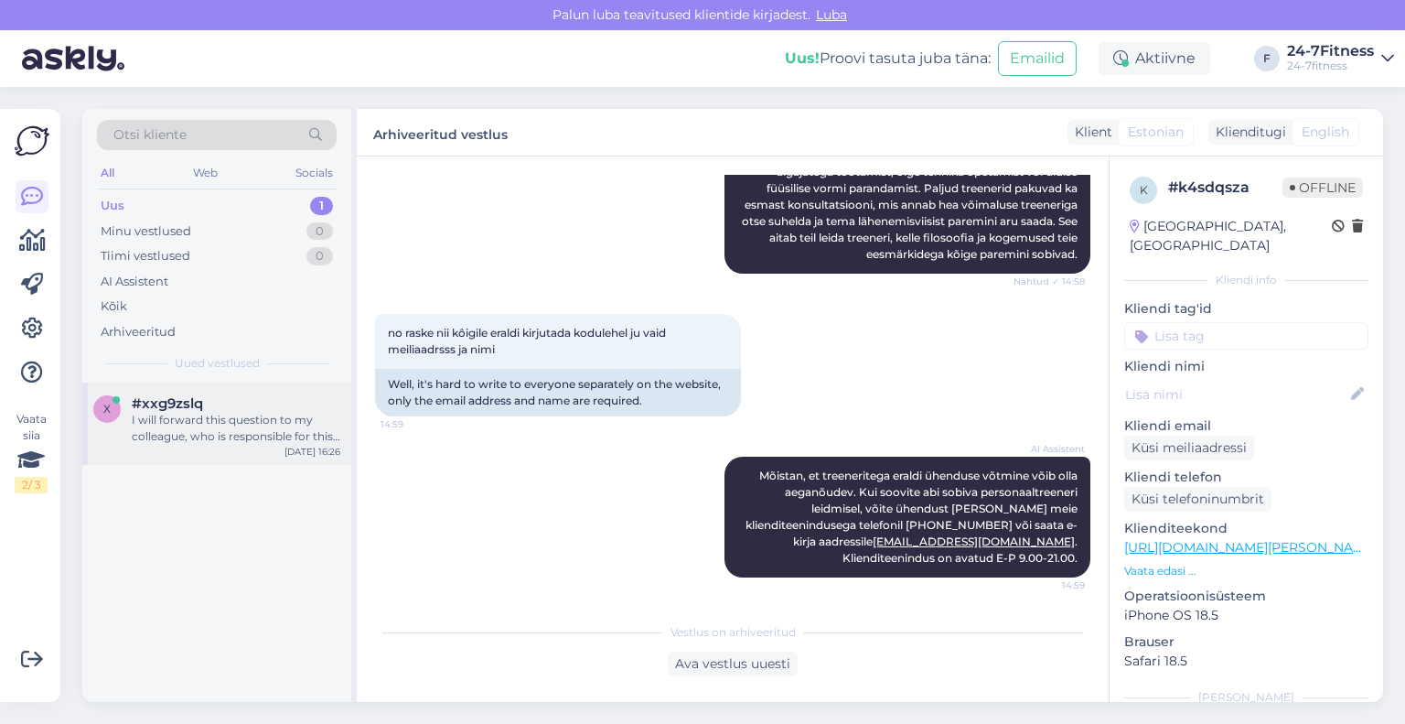 The image size is (1405, 724). What do you see at coordinates (107, 408) in the screenshot?
I see `span: x` at bounding box center [107, 408].